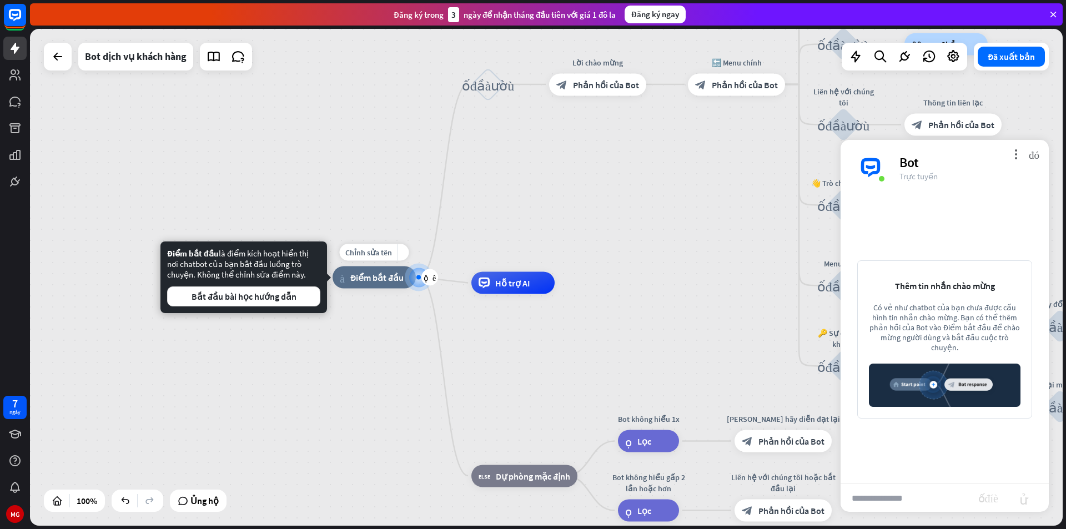 This screenshot has width=1066, height=529. I want to click on font: Thông tin liên lạc, so click(953, 103).